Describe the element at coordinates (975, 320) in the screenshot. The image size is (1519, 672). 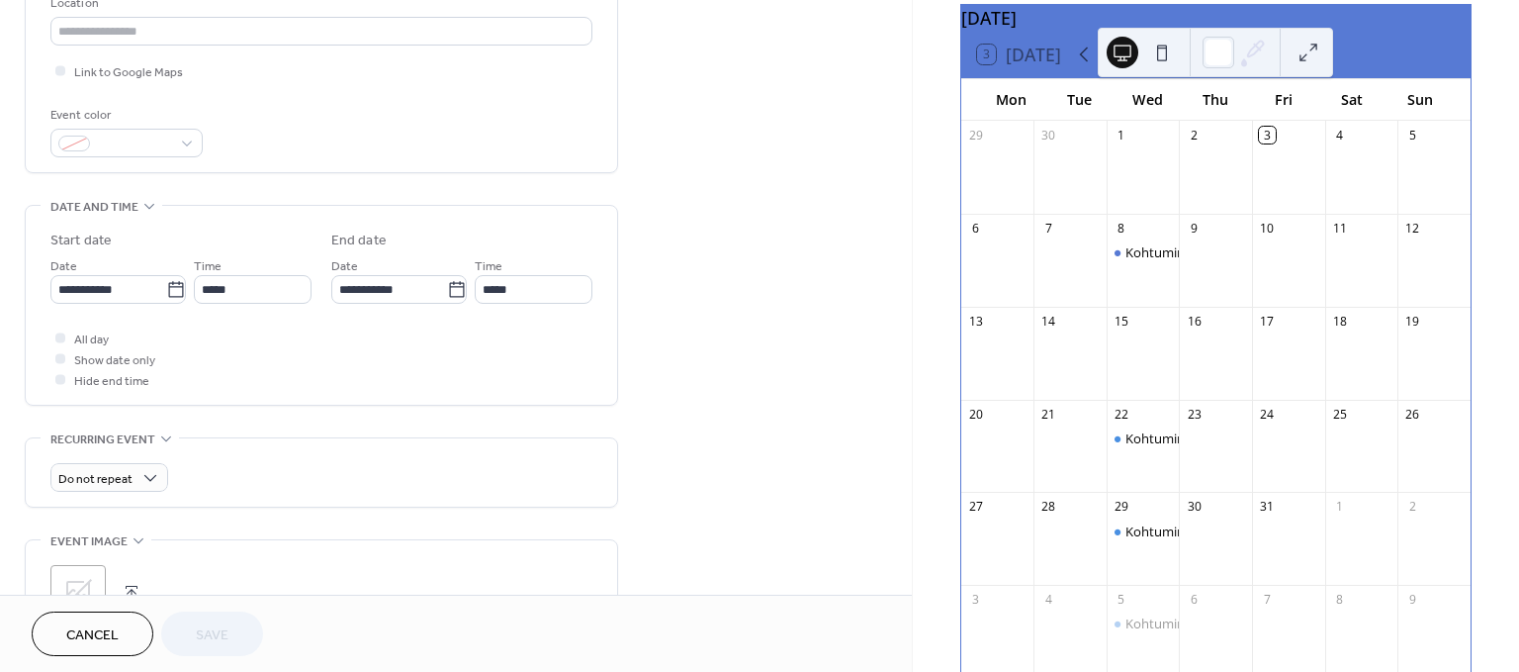
I see `div: 13` at that location.